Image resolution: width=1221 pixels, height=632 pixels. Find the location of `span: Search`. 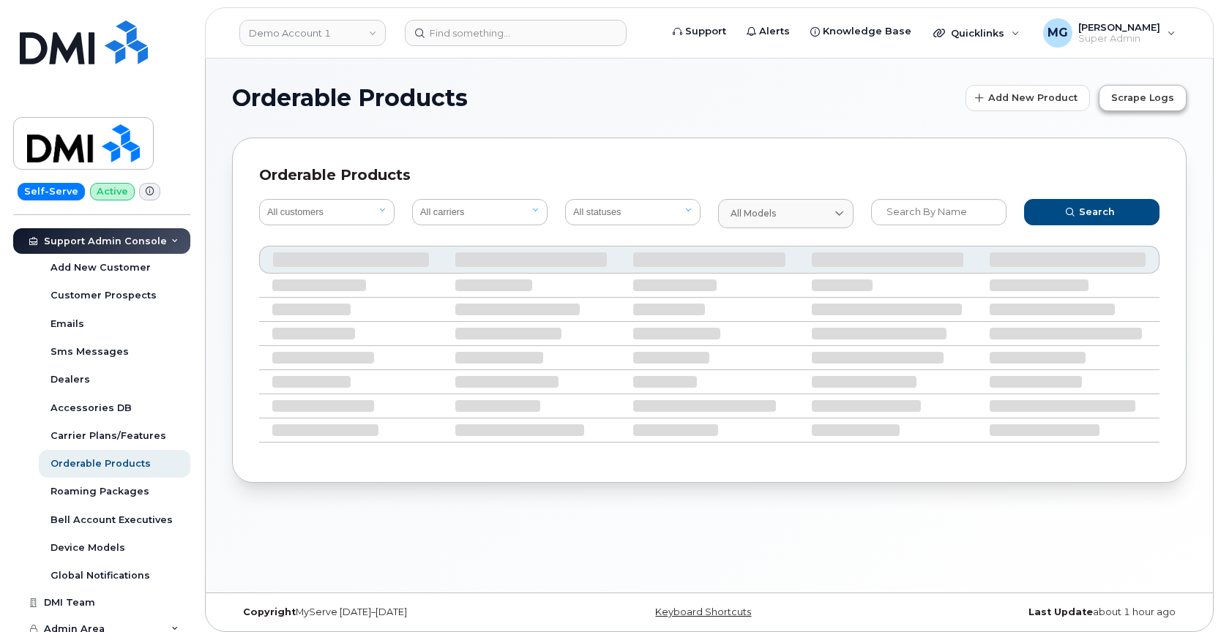

span: Search is located at coordinates (1097, 212).